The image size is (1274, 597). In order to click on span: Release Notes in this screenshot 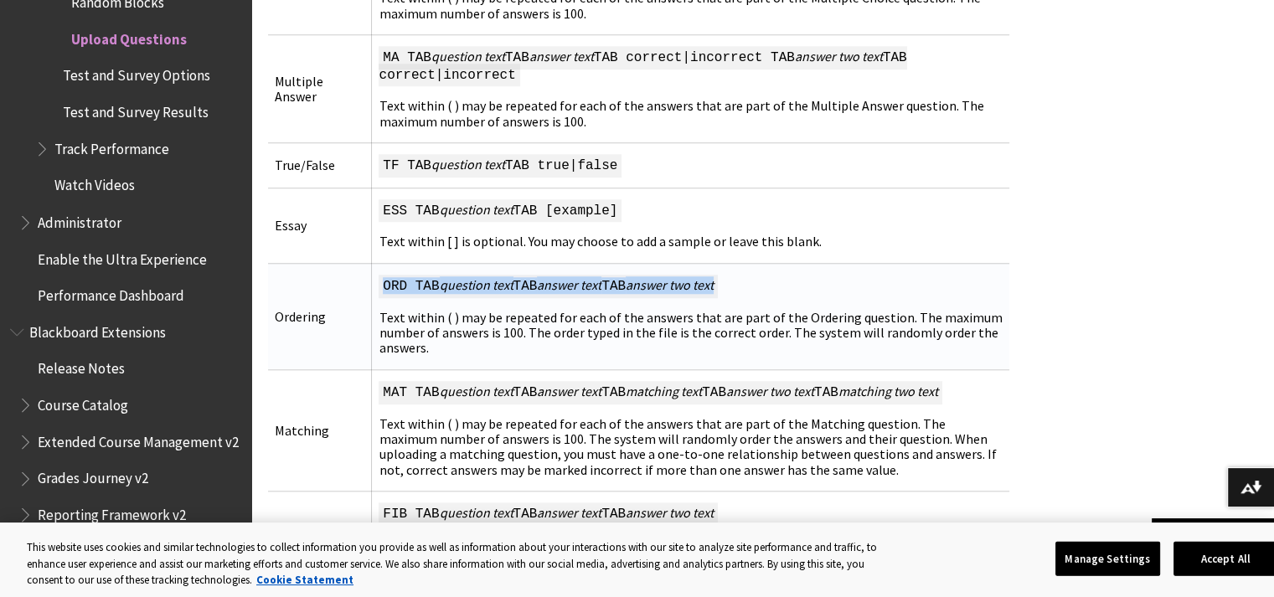, I will do `click(81, 365)`.